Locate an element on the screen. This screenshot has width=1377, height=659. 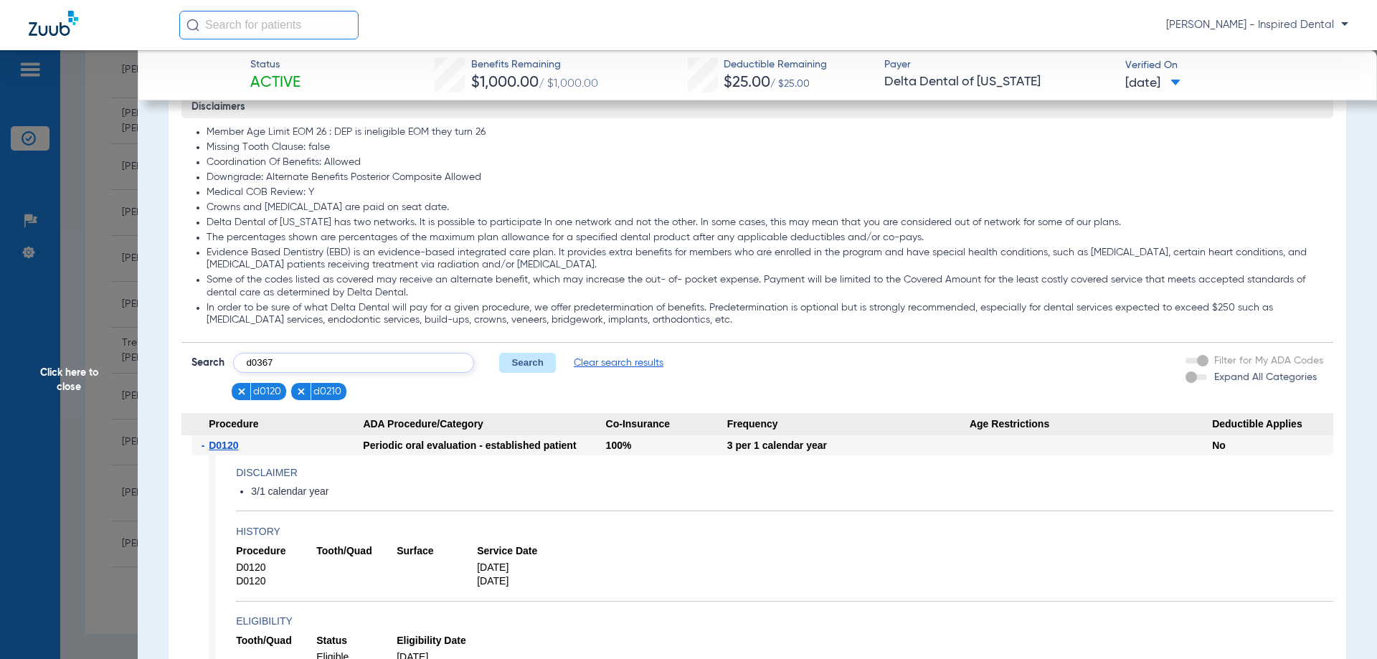
li: Downgrade: Alternate Benefits Posterior Composite Allowed is located at coordinates (765, 178).